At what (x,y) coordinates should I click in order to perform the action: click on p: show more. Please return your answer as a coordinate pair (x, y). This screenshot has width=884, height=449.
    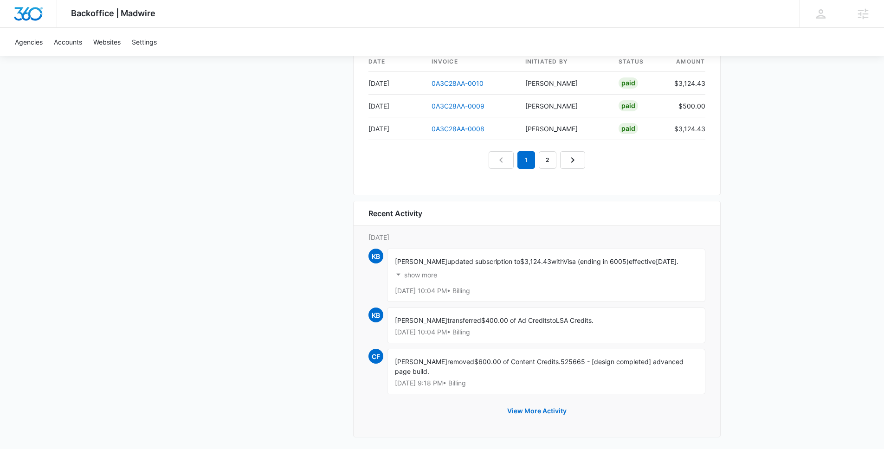
    Looking at the image, I should click on (421, 275).